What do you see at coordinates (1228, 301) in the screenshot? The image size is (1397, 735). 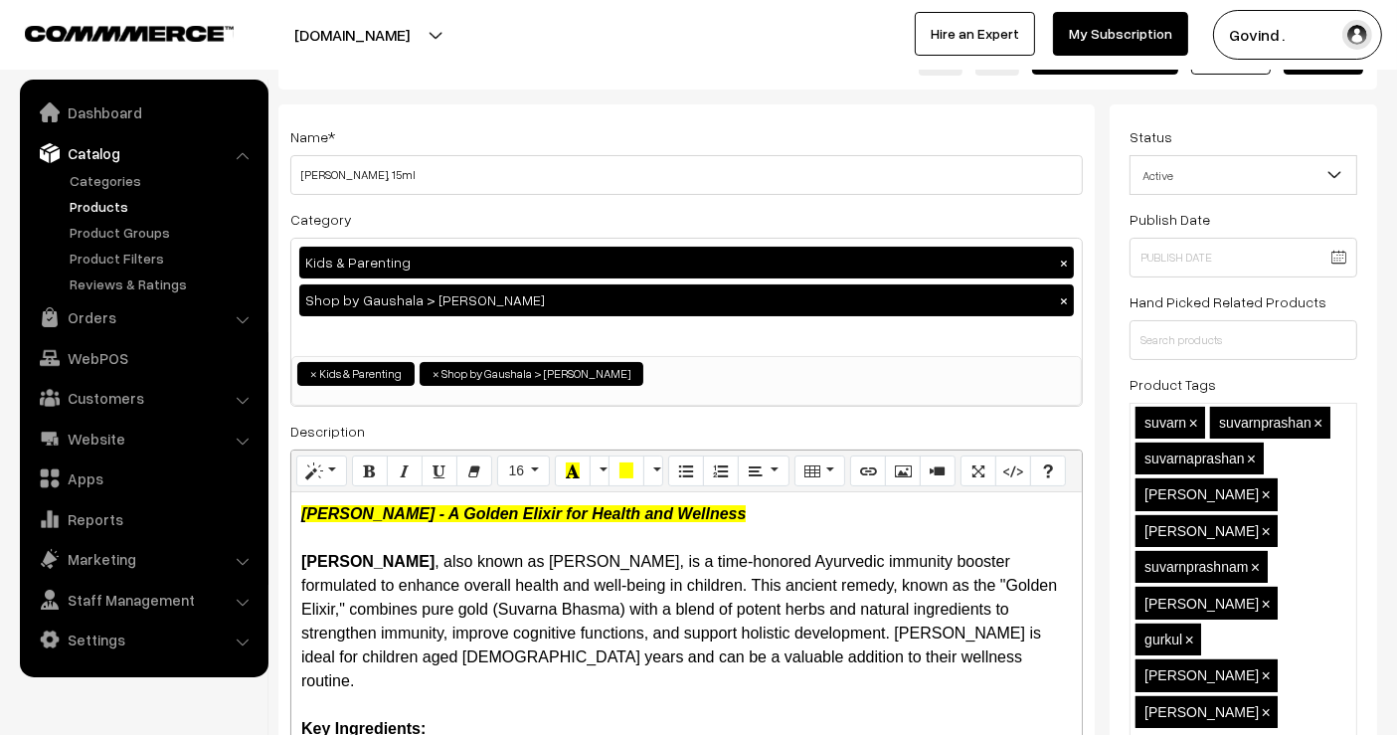 I see `label: Hand Picked Related Products` at bounding box center [1228, 301].